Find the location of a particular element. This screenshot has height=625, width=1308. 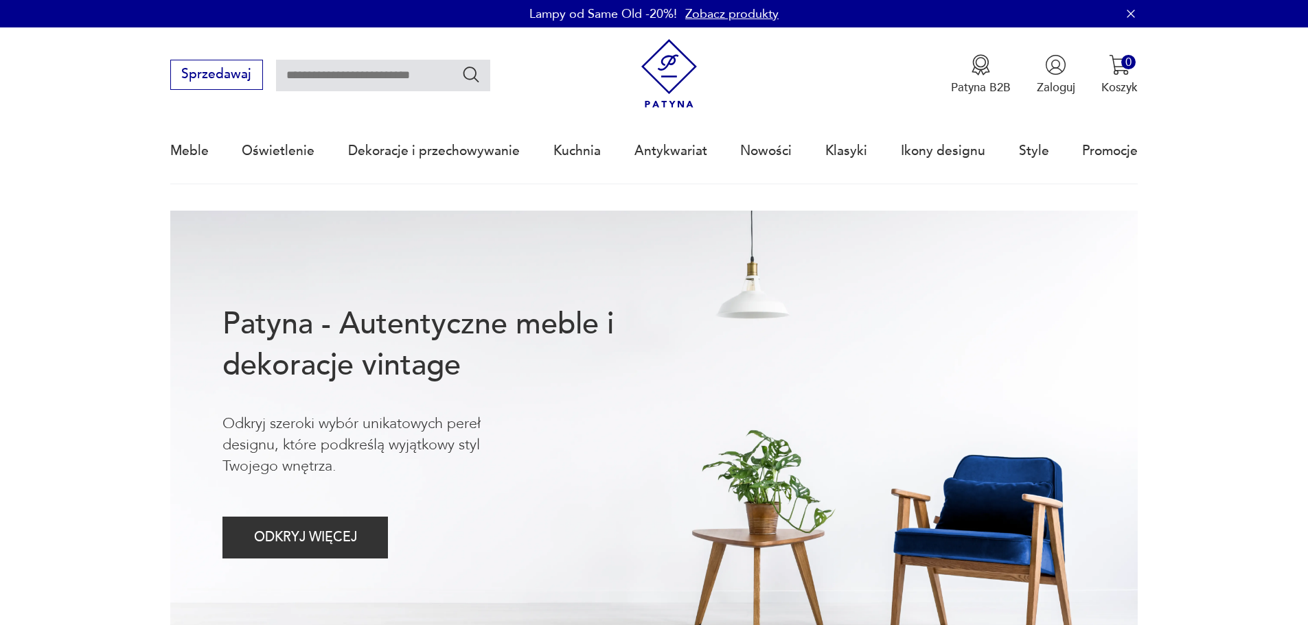

img: Ikona medalu is located at coordinates (980, 65).